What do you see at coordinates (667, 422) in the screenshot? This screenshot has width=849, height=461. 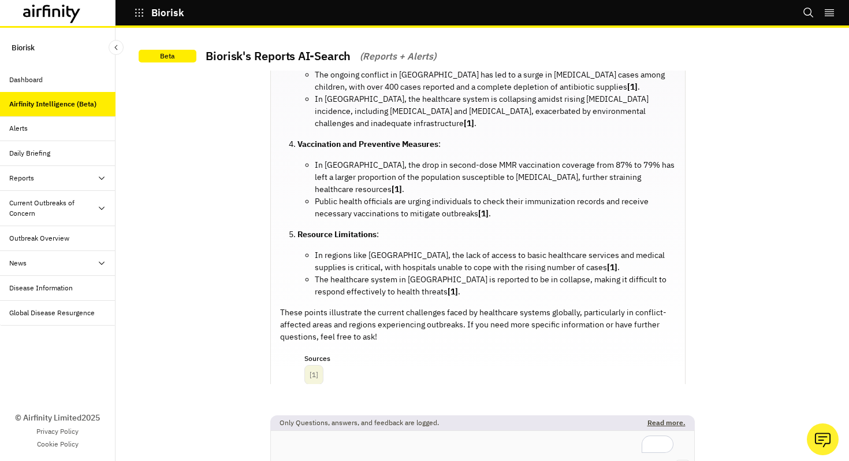 I see `p: Read more.` at bounding box center [667, 422].